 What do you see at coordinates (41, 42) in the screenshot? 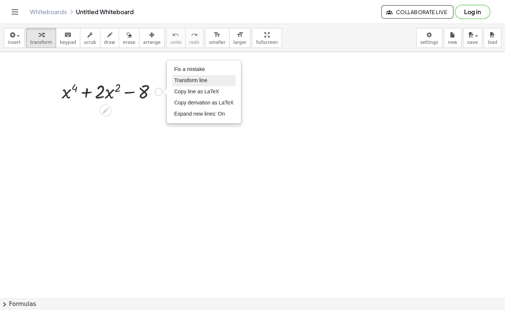
I see `span: transform` at bounding box center [41, 42].